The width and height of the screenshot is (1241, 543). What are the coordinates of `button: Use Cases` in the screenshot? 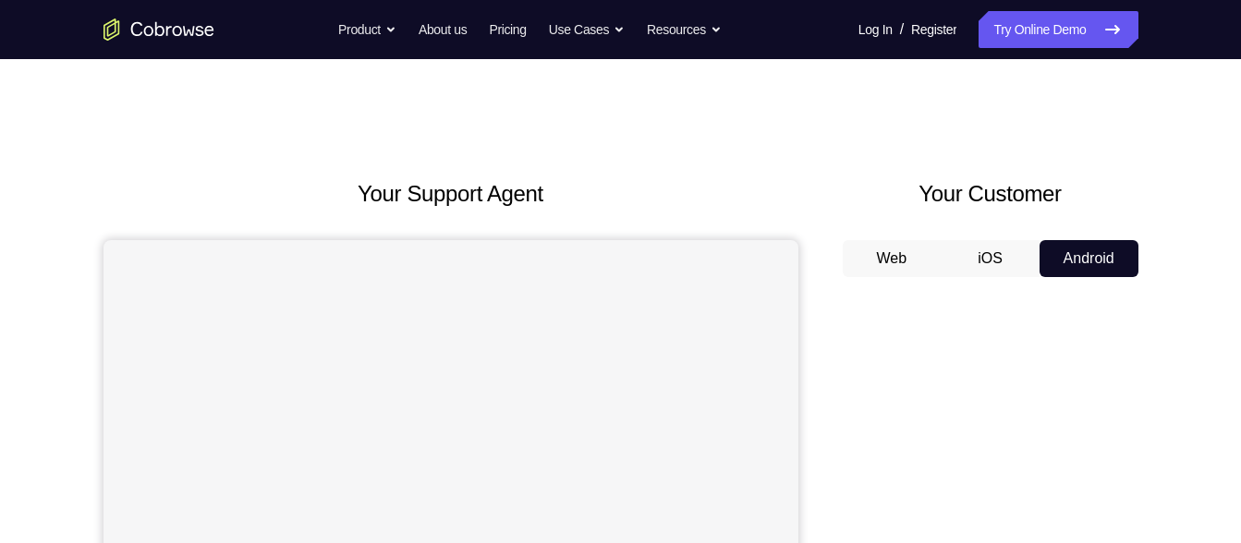 It's located at (587, 30).